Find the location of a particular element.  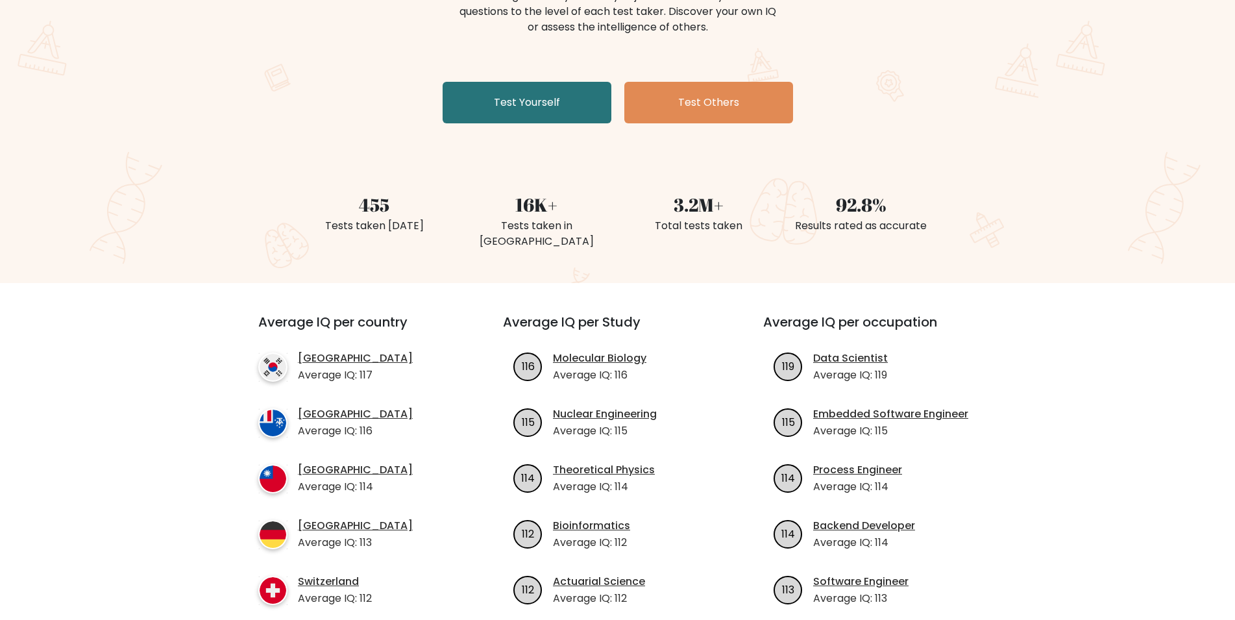

text: 119 is located at coordinates (788, 365).